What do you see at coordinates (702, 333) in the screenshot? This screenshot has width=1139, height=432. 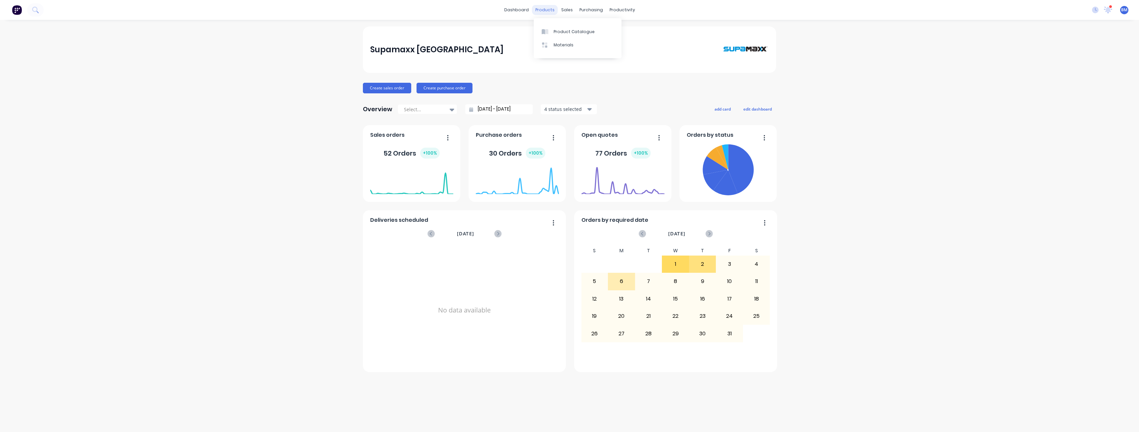 I see `div: 30` at bounding box center [702, 333].